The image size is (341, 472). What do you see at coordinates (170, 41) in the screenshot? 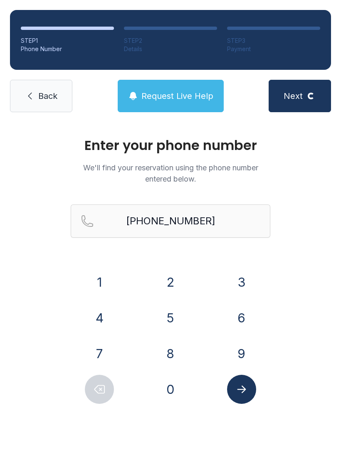
I see `div: STEP 2` at bounding box center [170, 41].